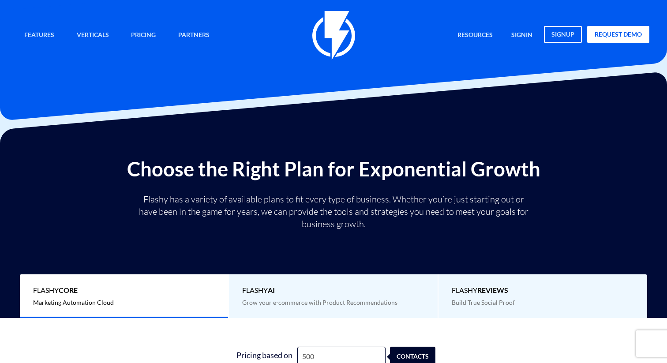 The height and width of the screenshot is (363, 667). I want to click on b: Core, so click(68, 290).